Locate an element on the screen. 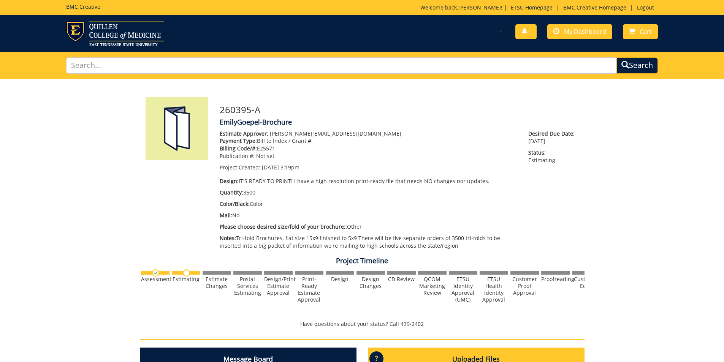 This screenshot has width=724, height=362. p: Estimating is located at coordinates (553, 156).